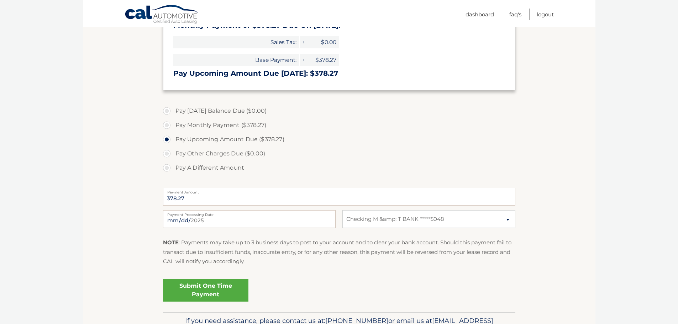 The width and height of the screenshot is (678, 324). What do you see at coordinates (339, 191) in the screenshot?
I see `label: Payment Amount` at bounding box center [339, 191].